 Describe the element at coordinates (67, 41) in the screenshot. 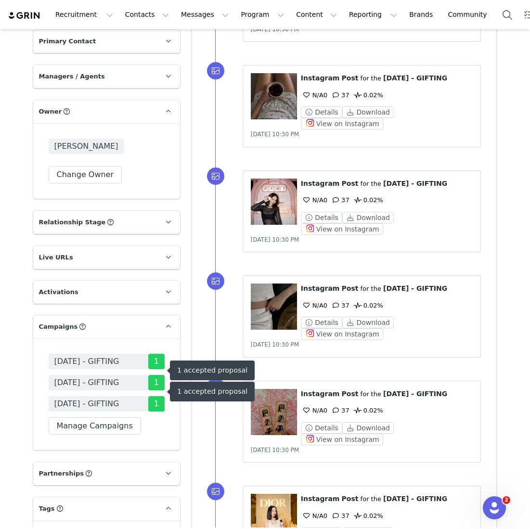

I see `span: Primary Contact` at that location.